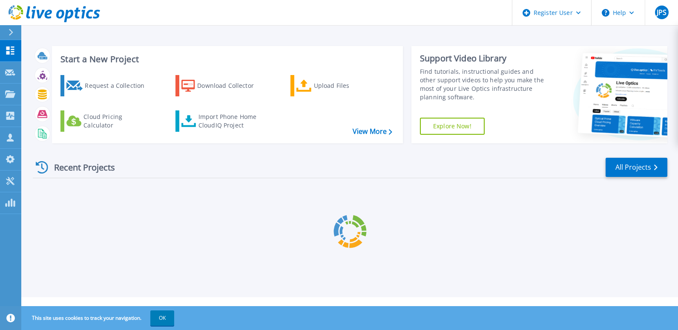 Image resolution: width=678 pixels, height=330 pixels. Describe the element at coordinates (108, 121) in the screenshot. I see `a: Cloud Pricing Calculator` at that location.